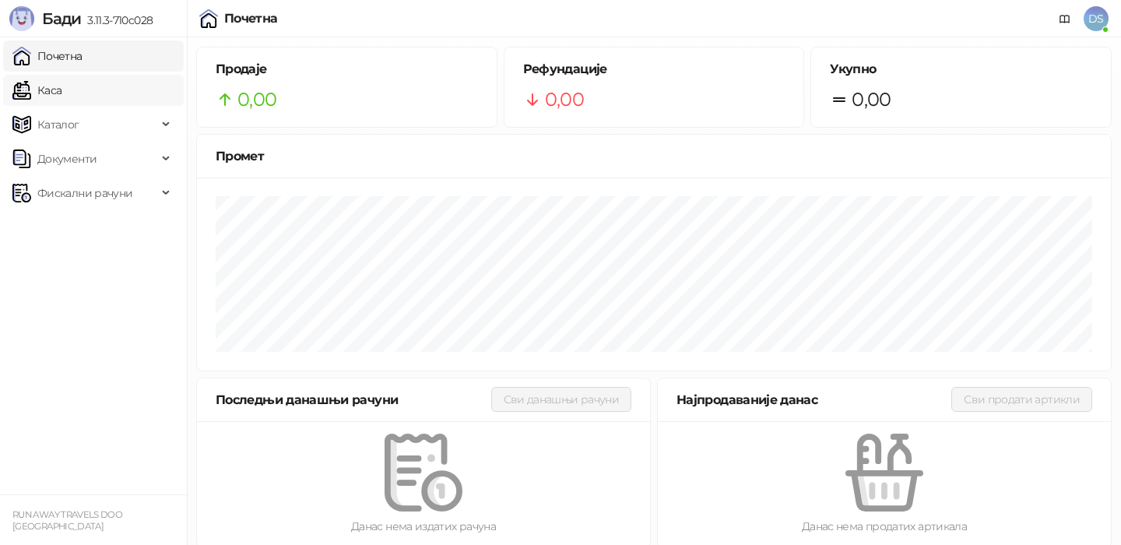 The width and height of the screenshot is (1121, 545). What do you see at coordinates (654, 69) in the screenshot?
I see `h5: Рефундације` at bounding box center [654, 69].